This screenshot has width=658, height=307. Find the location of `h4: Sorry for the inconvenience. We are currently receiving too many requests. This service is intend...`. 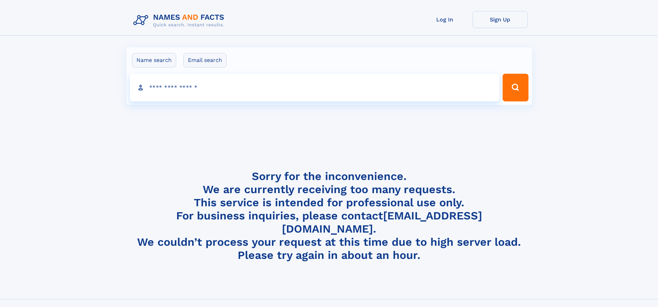

h4: Sorry for the inconvenience. We are currently receiving too many requests. This service is intend... is located at coordinates (329, 215).